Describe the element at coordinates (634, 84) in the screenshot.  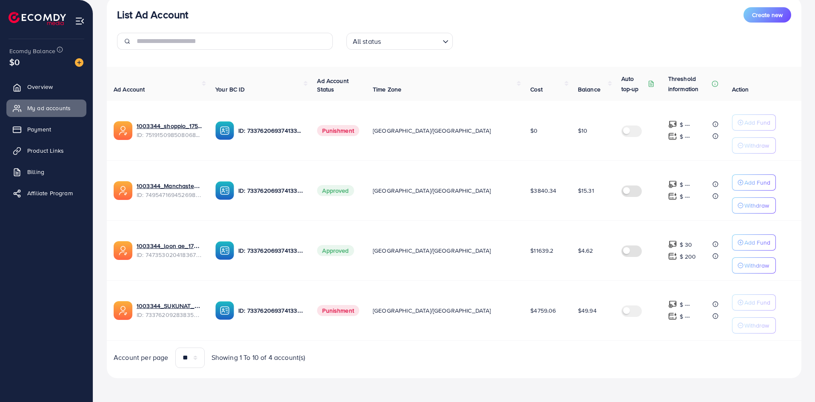
I see `p: Auto top-up` at that location.